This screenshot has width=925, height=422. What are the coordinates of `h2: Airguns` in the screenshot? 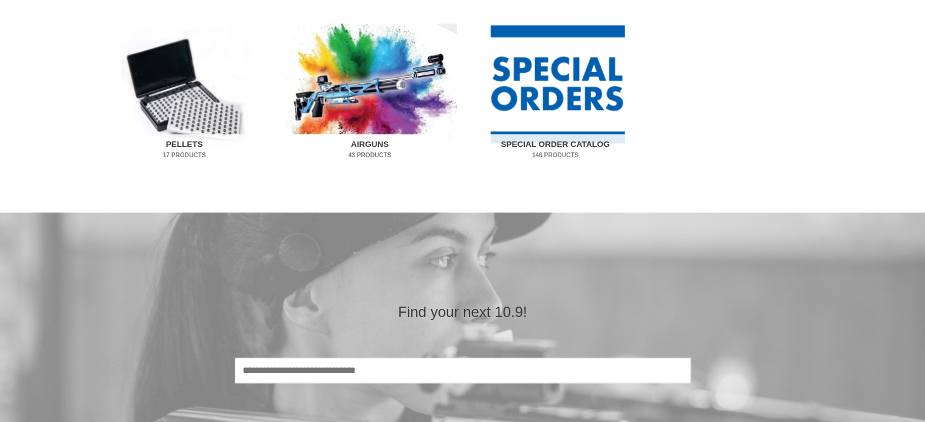 It's located at (370, 150).